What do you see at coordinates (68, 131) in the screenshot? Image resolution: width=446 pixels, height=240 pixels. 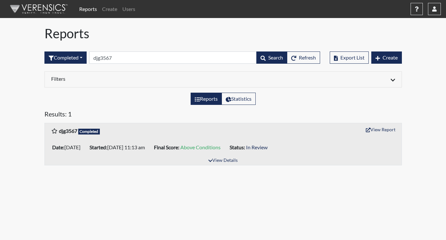 I see `b: djg3567` at bounding box center [68, 131].